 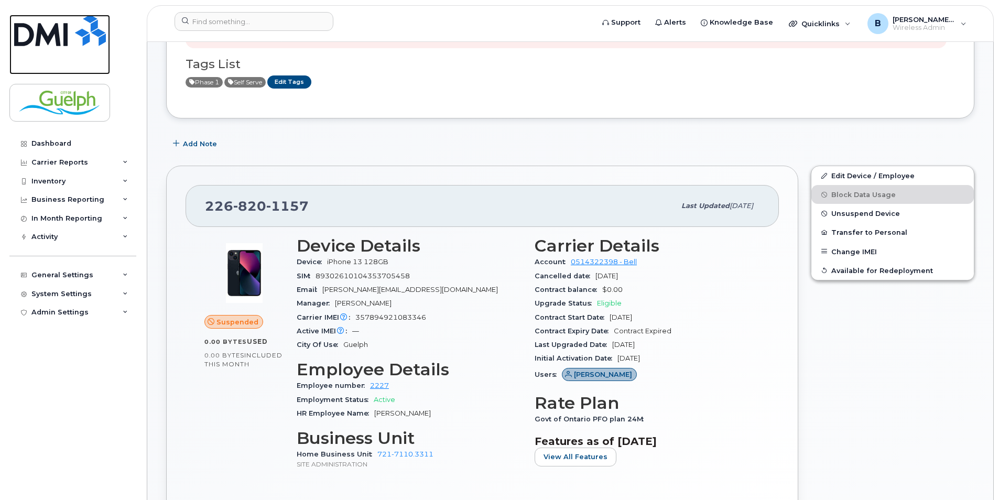 What do you see at coordinates (312, 262) in the screenshot?
I see `span: Device` at bounding box center [312, 262].